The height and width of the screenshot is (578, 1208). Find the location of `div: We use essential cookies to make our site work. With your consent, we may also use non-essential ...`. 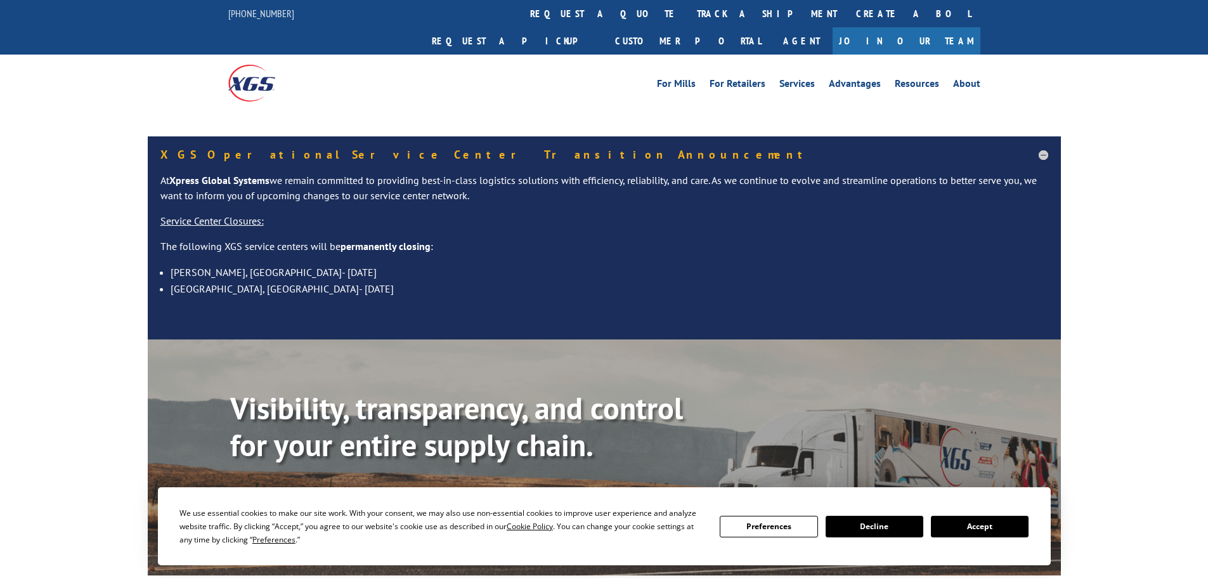

div: We use essential cookies to make our site work. With your consent, we may also use non-essential ... is located at coordinates (442, 526).